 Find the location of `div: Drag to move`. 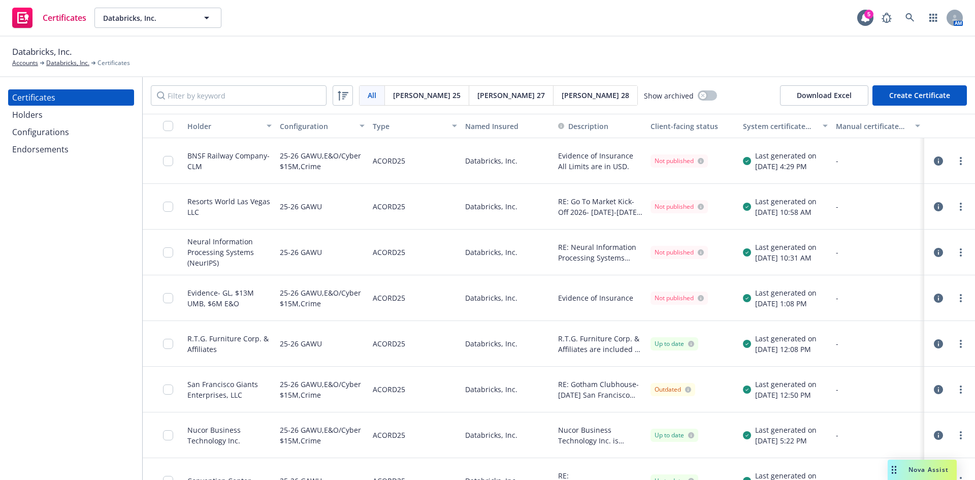

div: Drag to move is located at coordinates (894, 470).